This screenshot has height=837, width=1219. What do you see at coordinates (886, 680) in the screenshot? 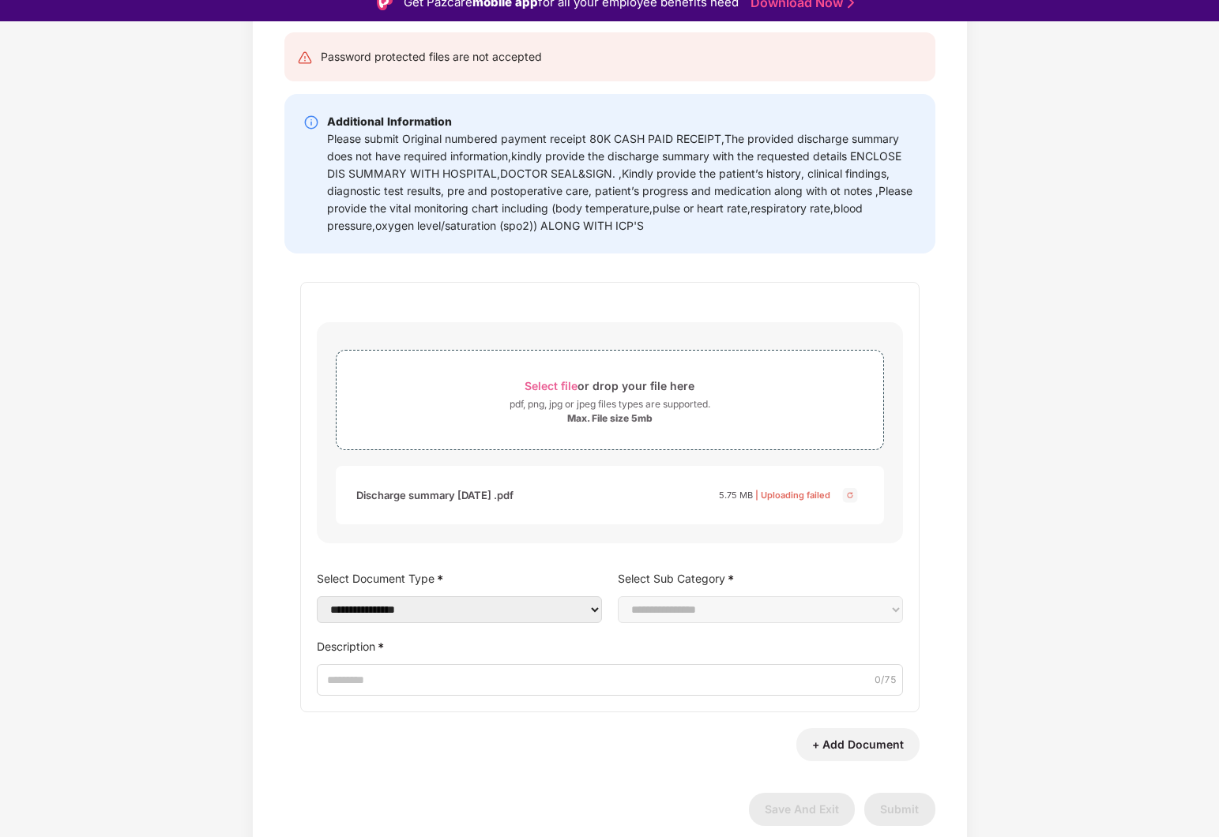
I see `span: 0 /75` at bounding box center [886, 680].